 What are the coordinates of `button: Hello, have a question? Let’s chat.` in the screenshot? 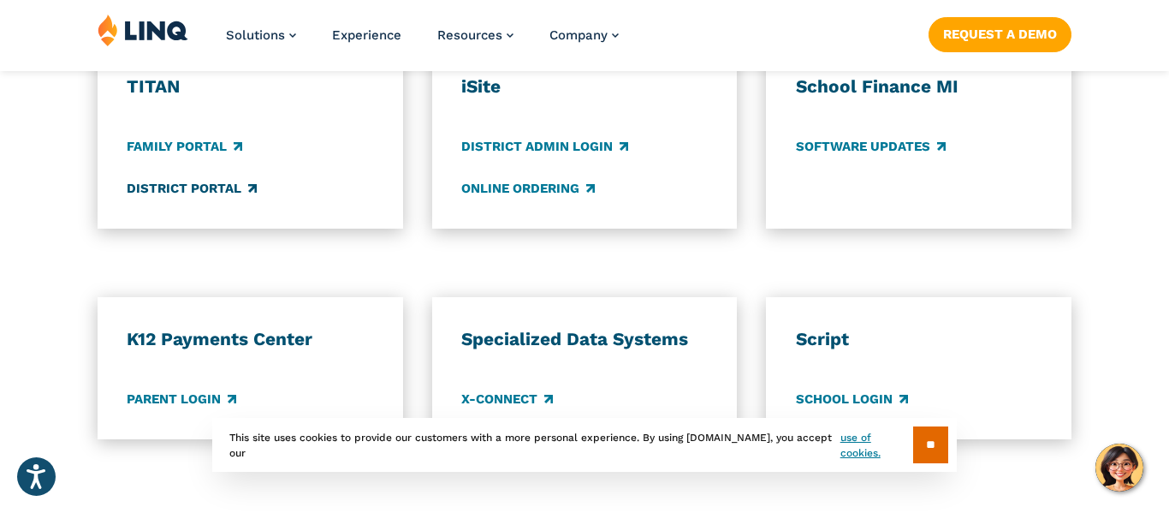 It's located at (1119, 467).